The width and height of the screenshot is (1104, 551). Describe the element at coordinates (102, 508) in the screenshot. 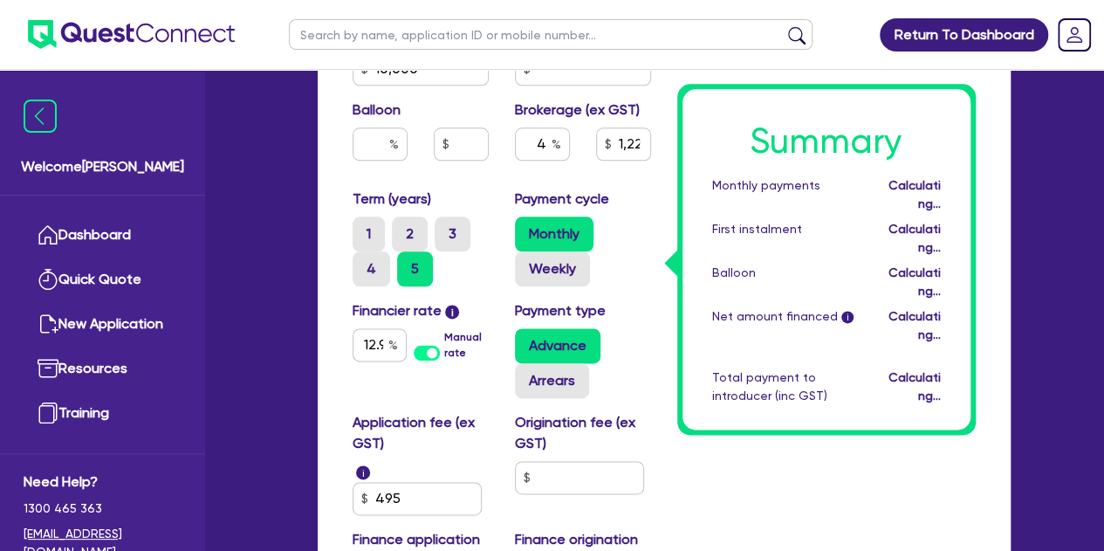

I see `span: 1300 465 363` at that location.